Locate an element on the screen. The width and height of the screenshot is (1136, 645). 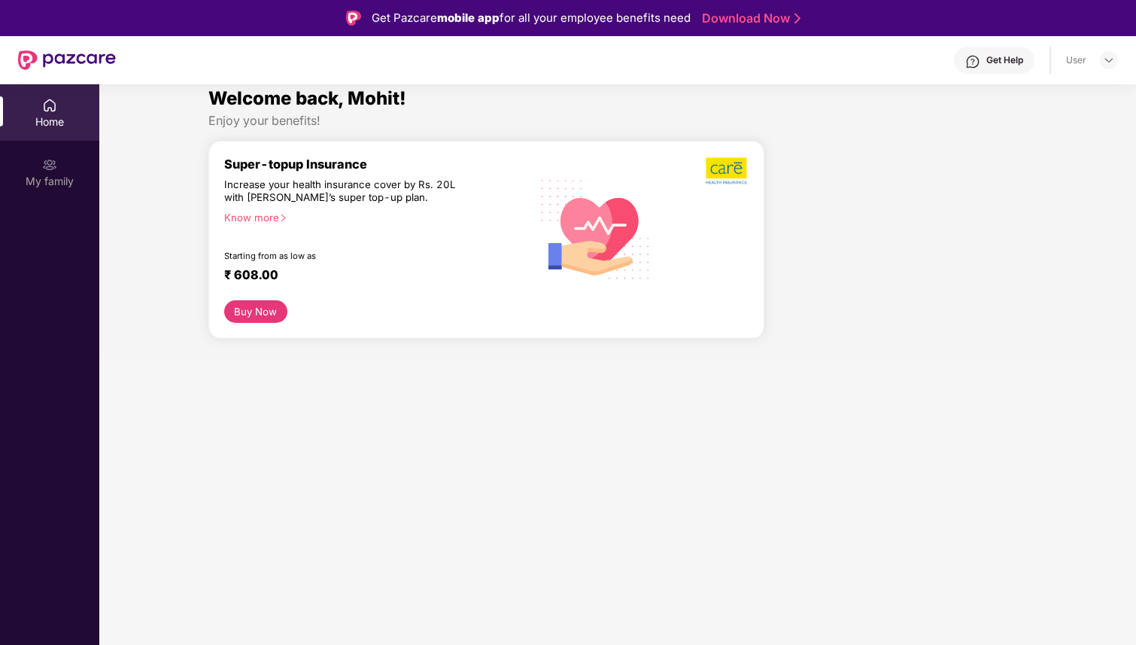
div: Enjoy your benefits! is located at coordinates (618, 120).